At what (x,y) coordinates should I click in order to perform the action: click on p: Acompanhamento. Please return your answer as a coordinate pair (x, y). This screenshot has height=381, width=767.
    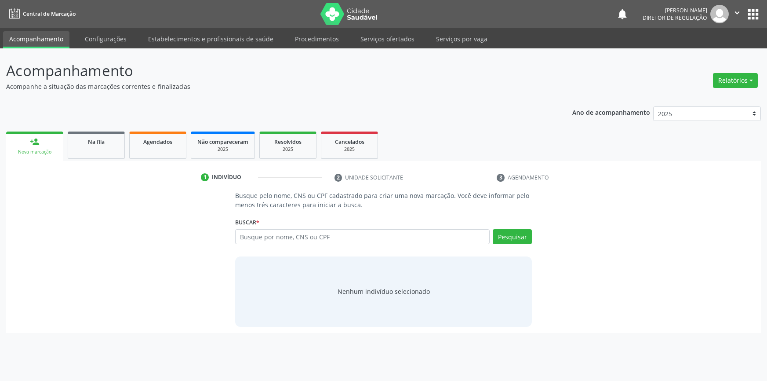
    Looking at the image, I should click on (270, 71).